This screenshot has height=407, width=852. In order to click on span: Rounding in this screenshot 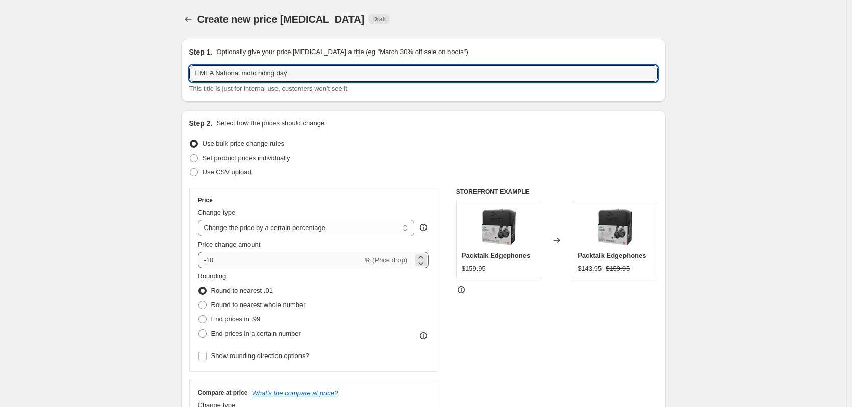, I will do `click(212, 276)`.